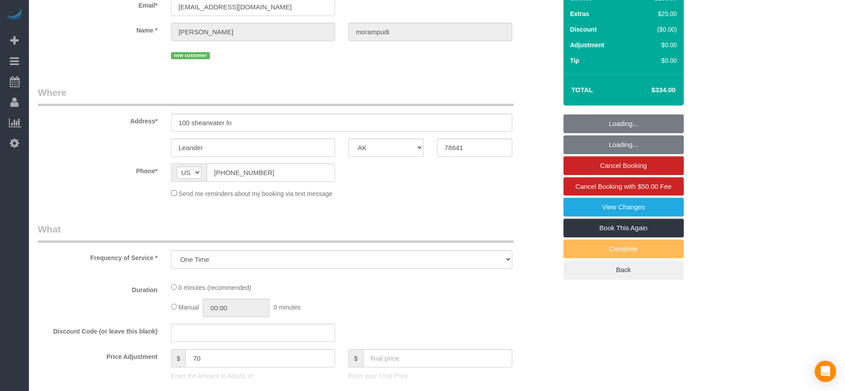  Describe the element at coordinates (580, 14) in the screenshot. I see `label: Extras` at that location.